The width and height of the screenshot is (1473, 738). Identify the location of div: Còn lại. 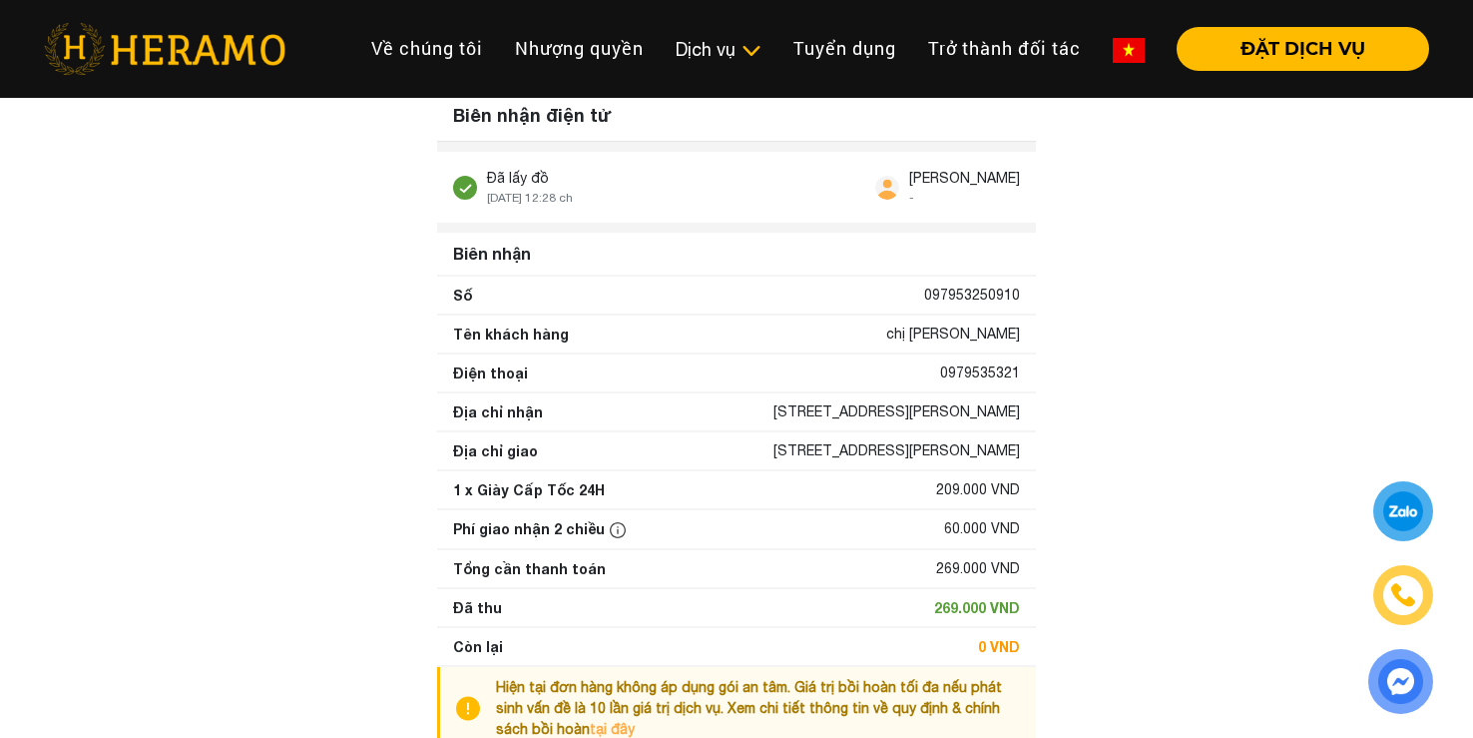
(478, 646).